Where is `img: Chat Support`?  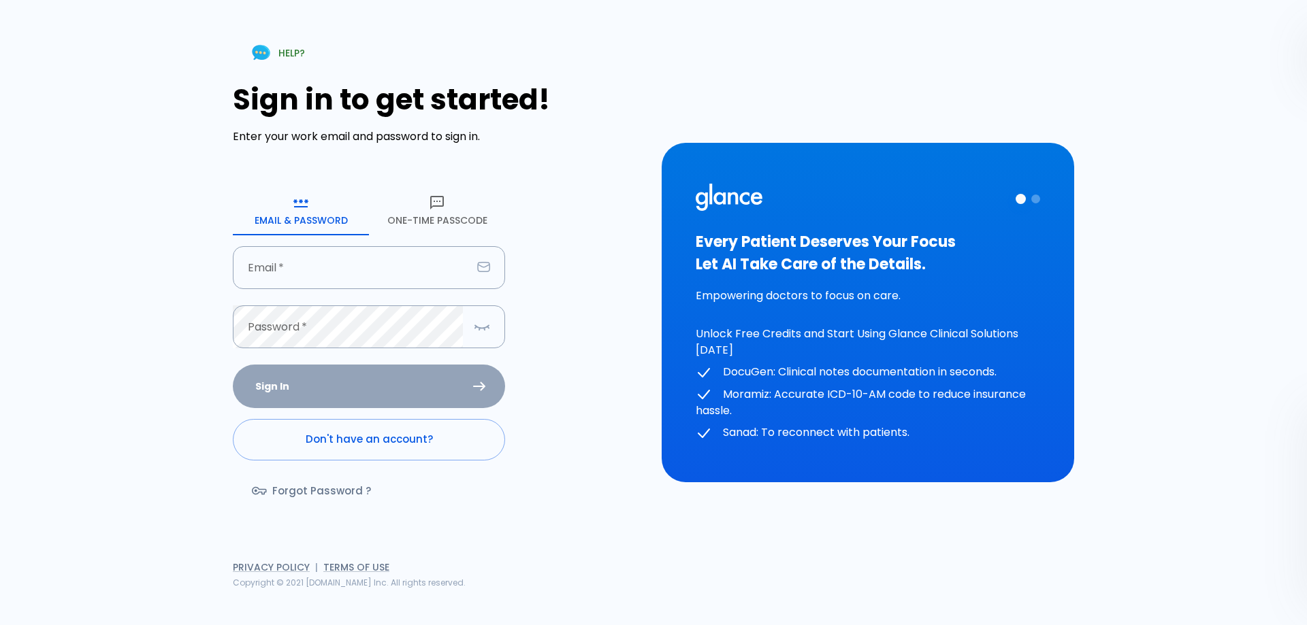
img: Chat Support is located at coordinates (261, 52).